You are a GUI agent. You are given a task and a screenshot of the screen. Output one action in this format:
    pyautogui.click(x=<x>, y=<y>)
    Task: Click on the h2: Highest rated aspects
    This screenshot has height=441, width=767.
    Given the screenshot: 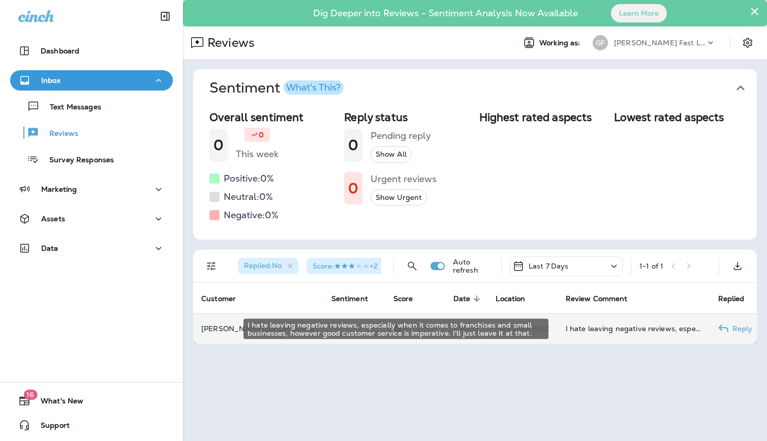 What is the action you would take?
    pyautogui.click(x=542, y=117)
    